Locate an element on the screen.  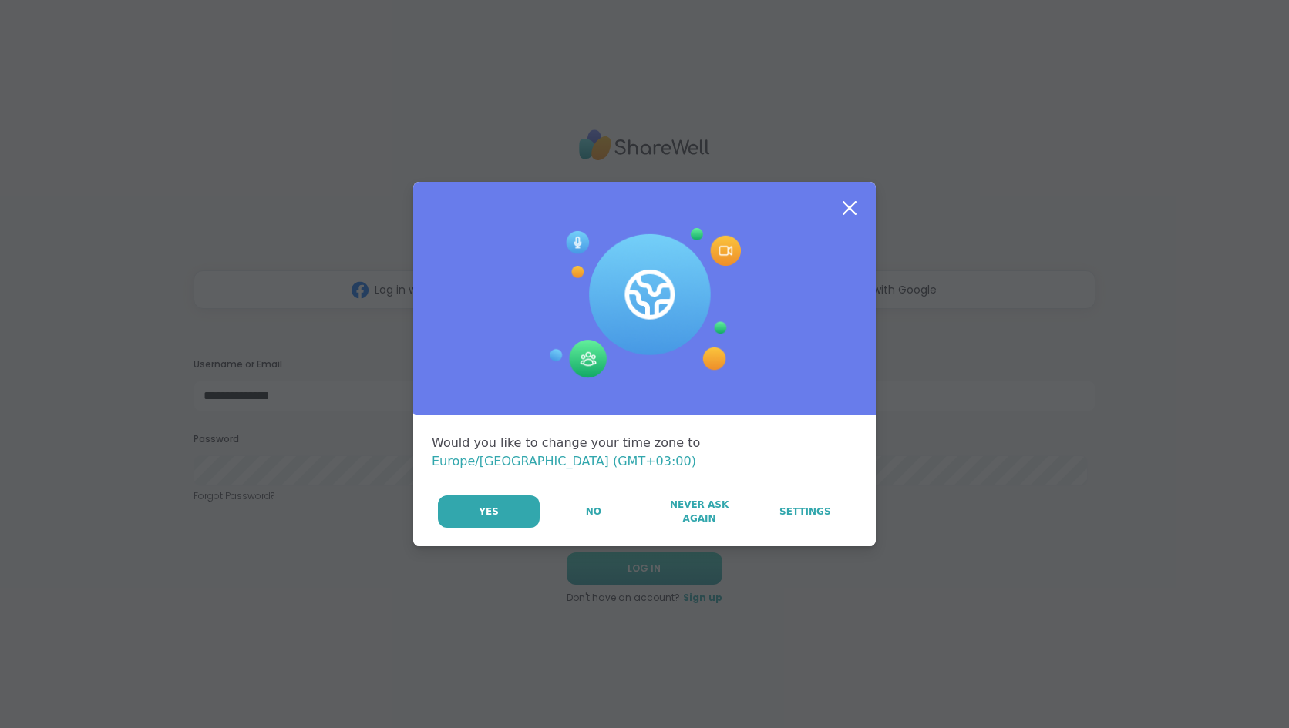
span: No is located at coordinates (594, 512).